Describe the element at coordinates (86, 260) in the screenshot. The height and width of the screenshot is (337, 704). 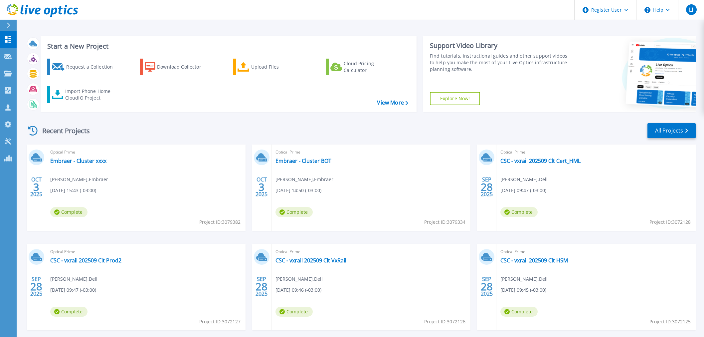
I see `a: CSC - vxrail 202509 Clt Prod2` at that location.